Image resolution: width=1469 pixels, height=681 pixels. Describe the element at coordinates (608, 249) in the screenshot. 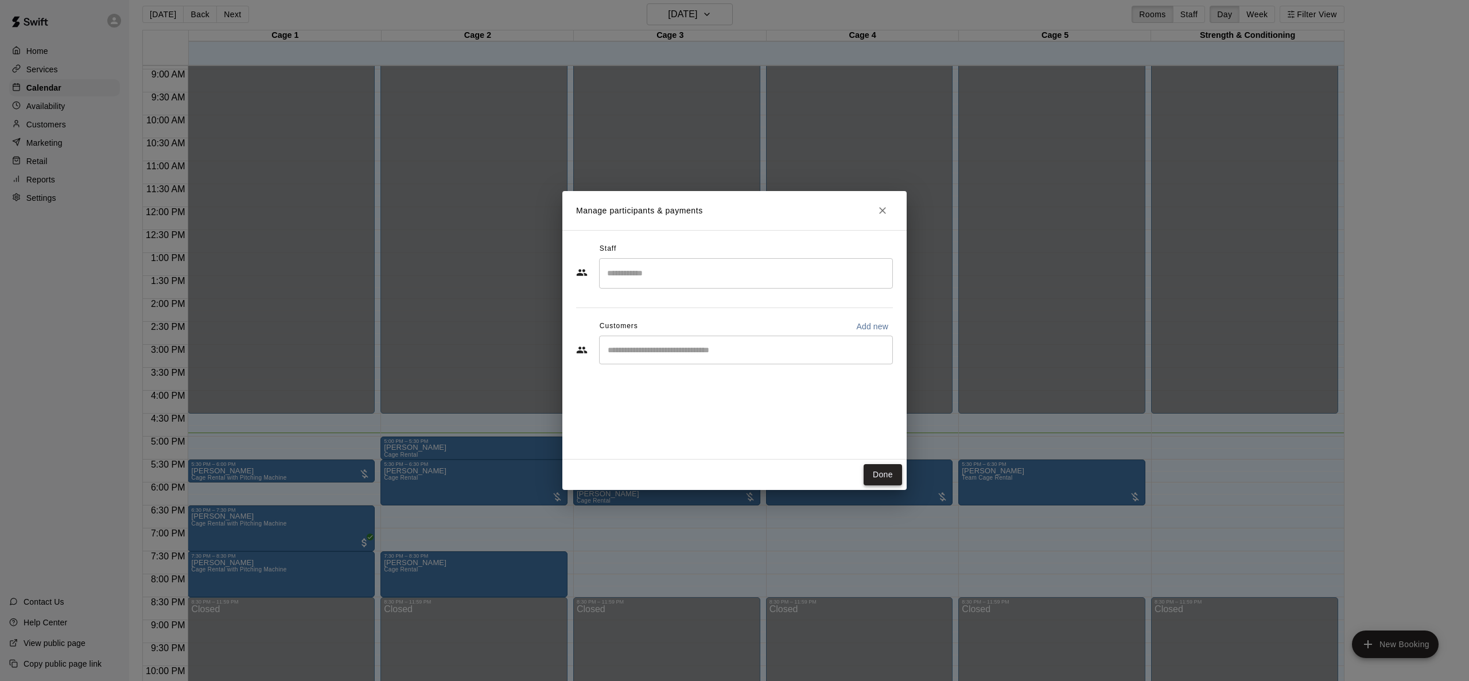

I see `span: Staff` at that location.